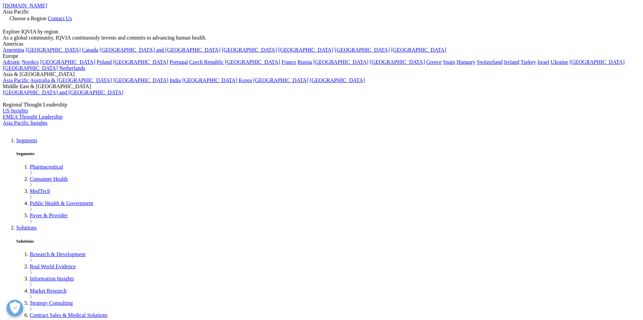 Image resolution: width=643 pixels, height=320 pixels. What do you see at coordinates (30, 62) in the screenshot?
I see `a: Nordics` at bounding box center [30, 62].